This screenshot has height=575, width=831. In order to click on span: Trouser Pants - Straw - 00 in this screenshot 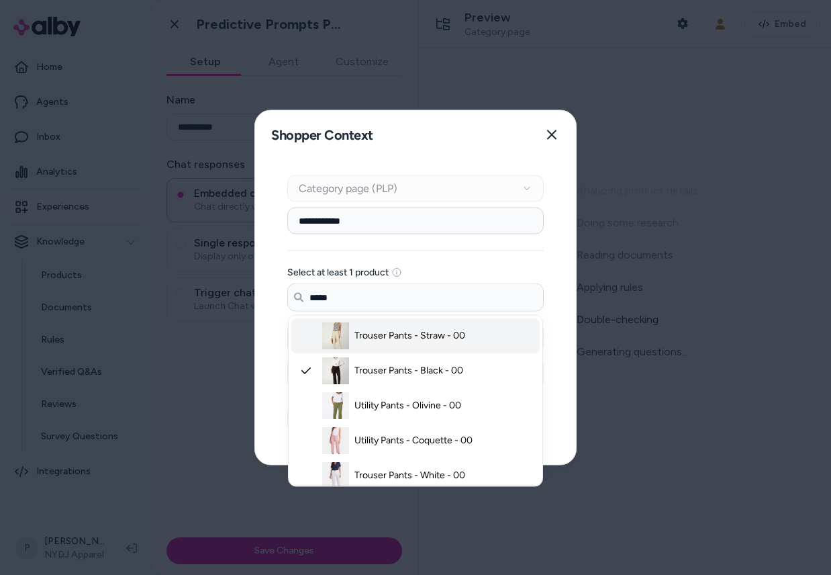, I will do `click(409, 336)`.